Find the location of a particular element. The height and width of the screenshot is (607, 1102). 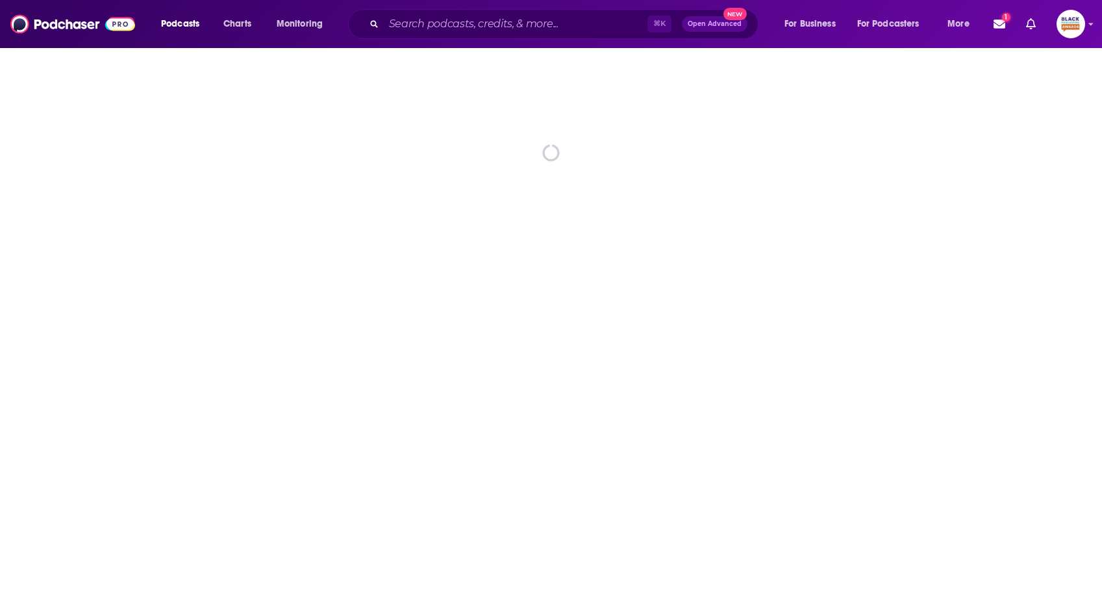

div: Search podcasts, credits, & more... is located at coordinates (566, 24).